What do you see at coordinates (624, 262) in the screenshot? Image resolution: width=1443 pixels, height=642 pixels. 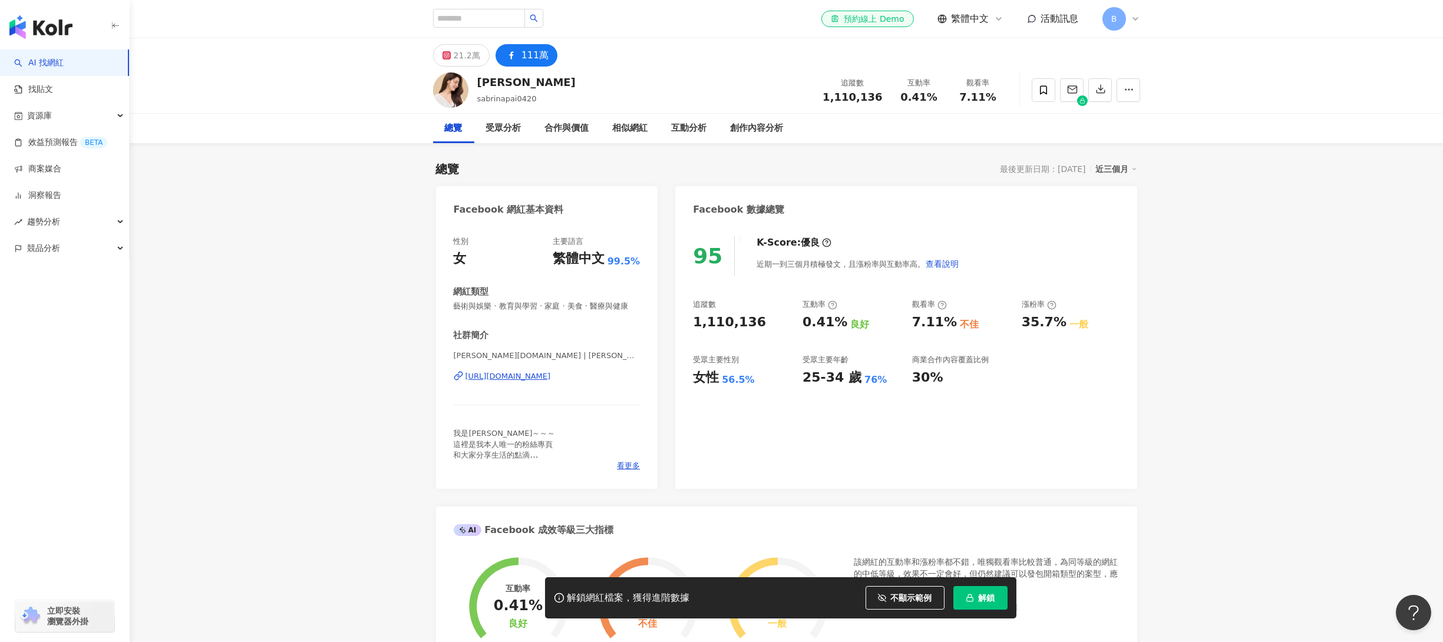 I see `span: 99.5%` at bounding box center [624, 262].